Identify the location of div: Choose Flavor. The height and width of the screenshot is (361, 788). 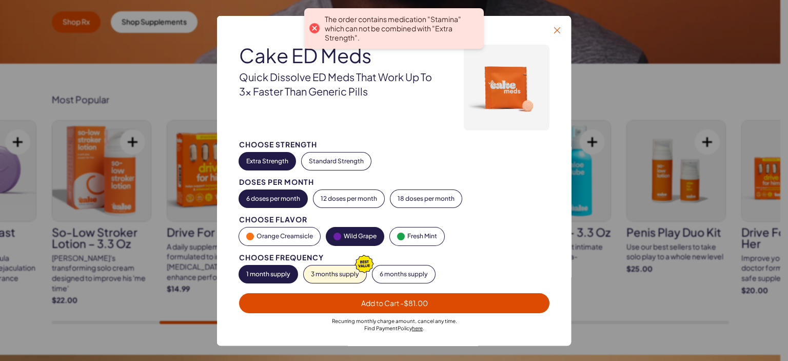
(394, 219).